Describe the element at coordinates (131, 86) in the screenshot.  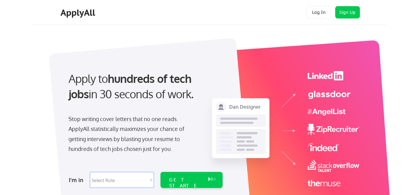
I see `strong: hundreds of tech jobs` at that location.